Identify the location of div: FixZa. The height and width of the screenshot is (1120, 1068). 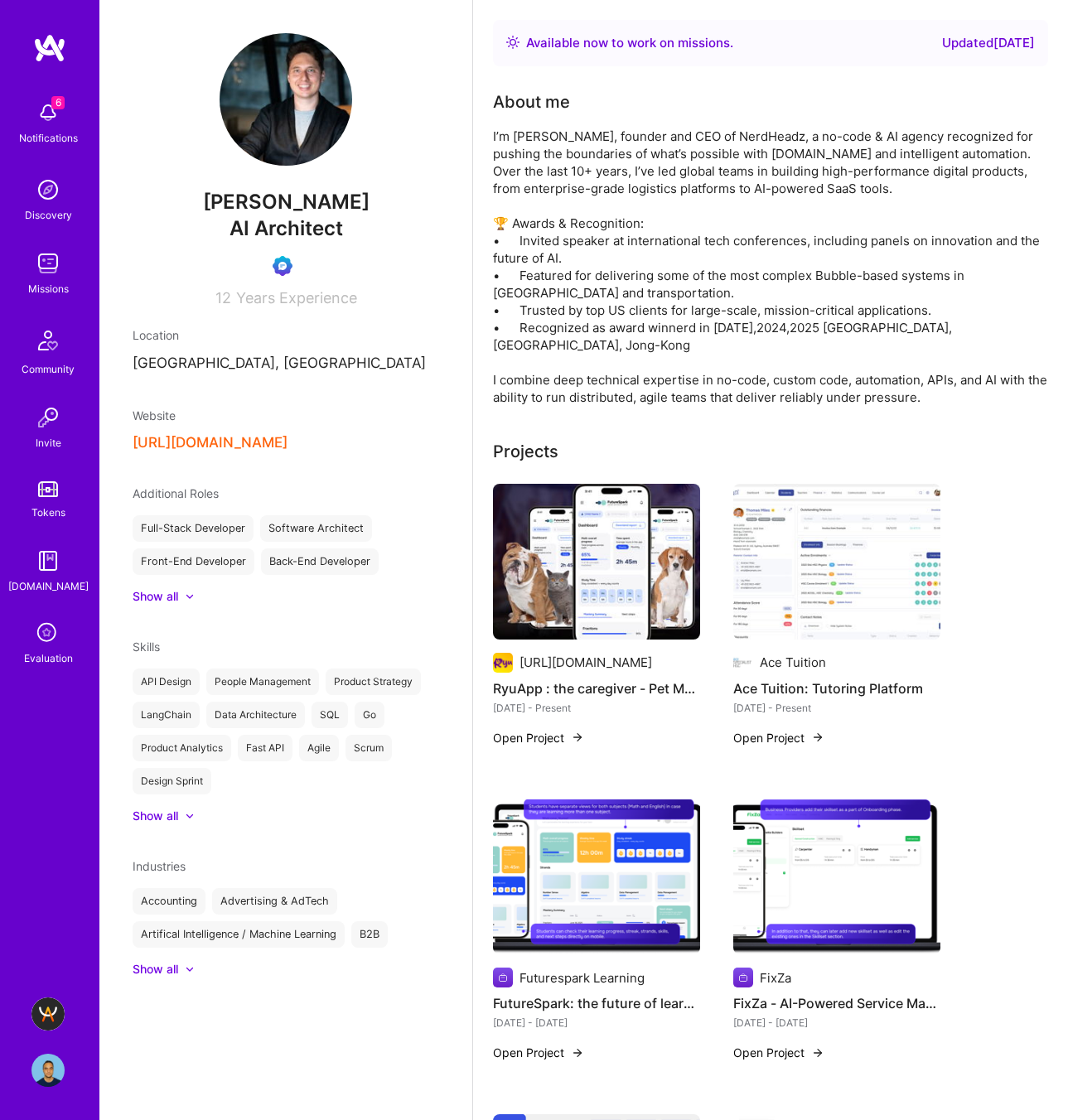
(776, 978).